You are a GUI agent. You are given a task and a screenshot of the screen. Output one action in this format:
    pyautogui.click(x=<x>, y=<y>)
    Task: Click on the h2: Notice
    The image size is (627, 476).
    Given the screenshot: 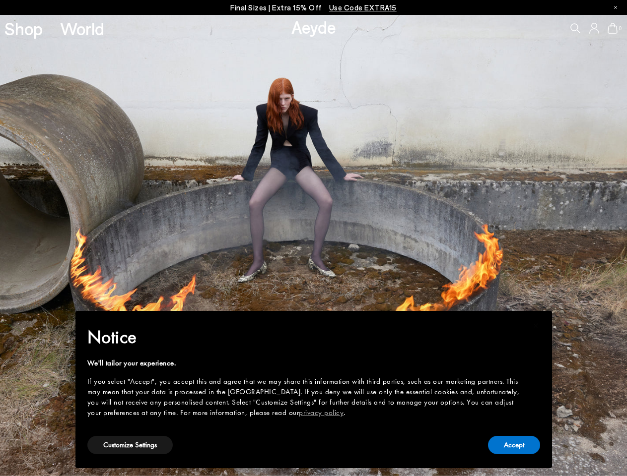 What is the action you would take?
    pyautogui.click(x=306, y=337)
    